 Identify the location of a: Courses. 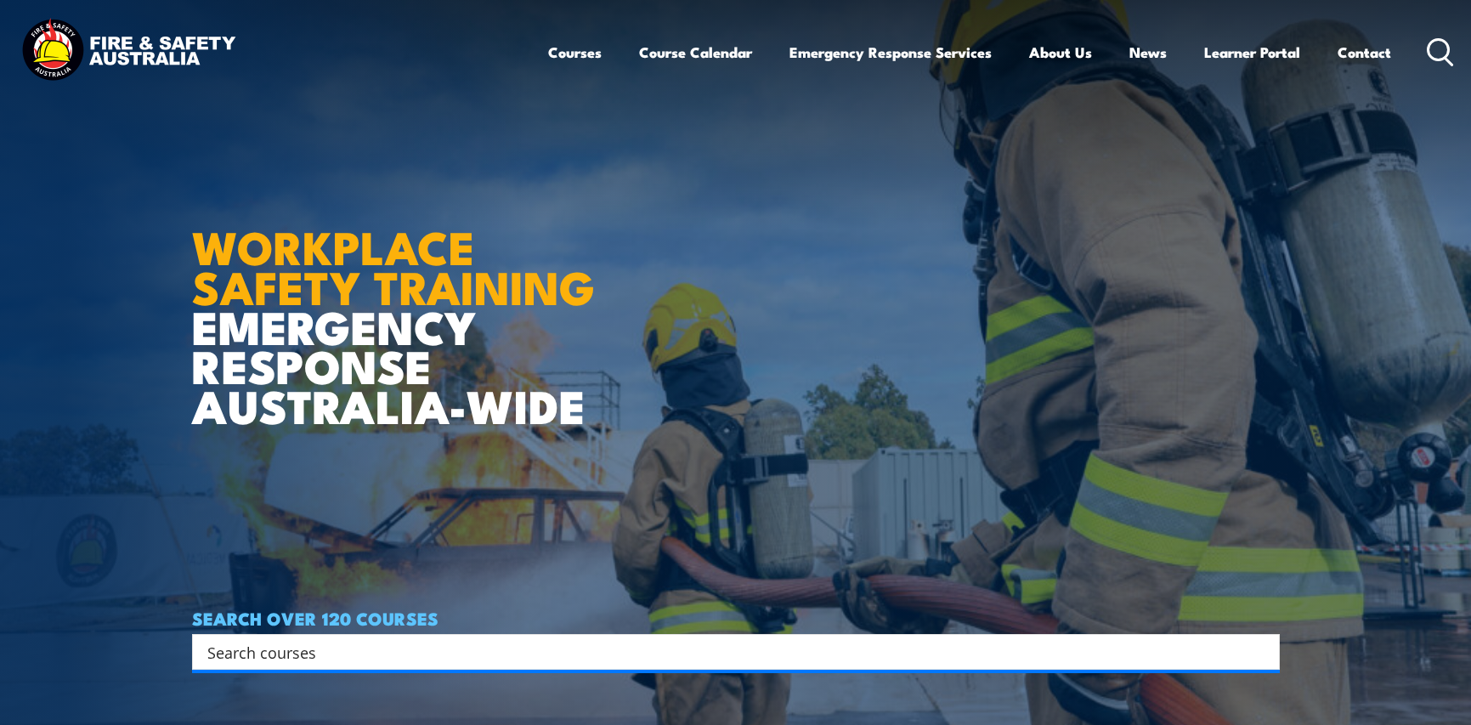
(574, 52).